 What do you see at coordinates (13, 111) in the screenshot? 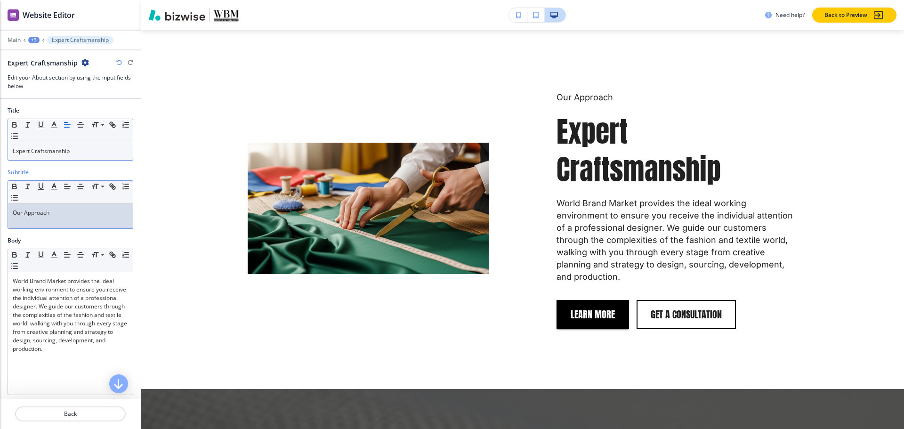
I see `h2: Title` at bounding box center [13, 111].